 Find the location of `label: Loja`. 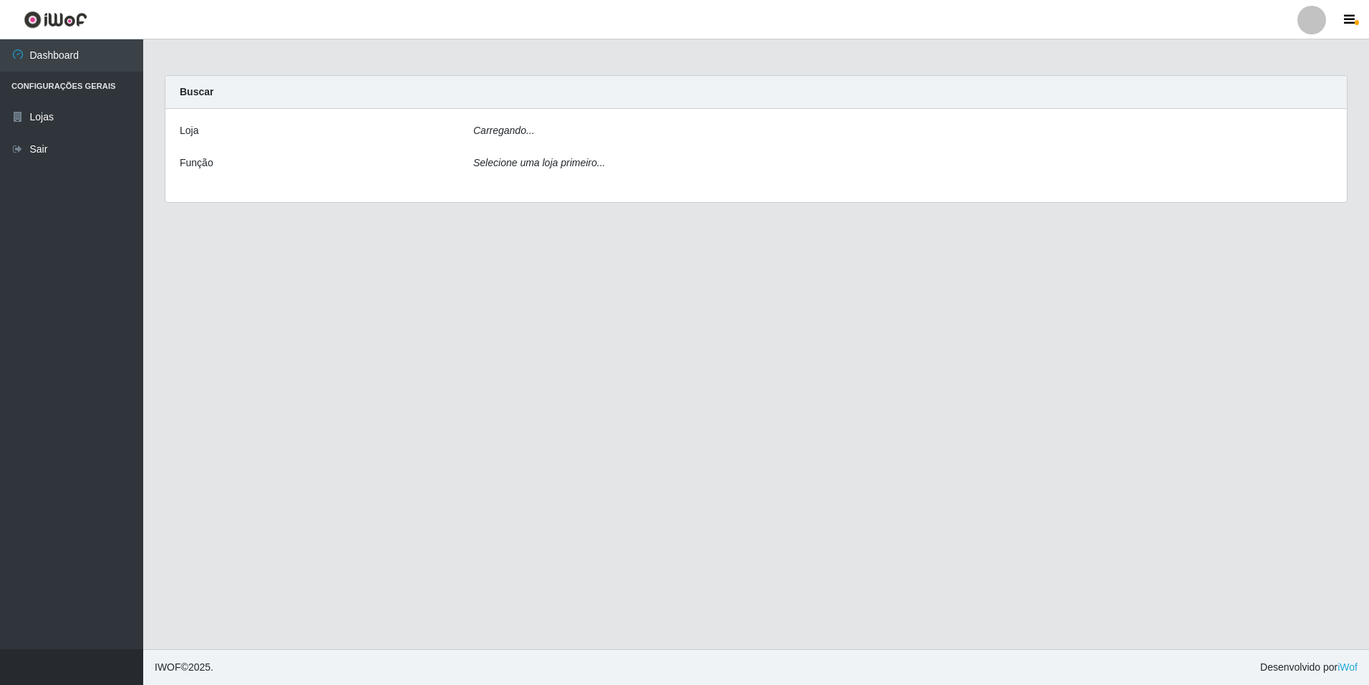

label: Loja is located at coordinates (189, 130).